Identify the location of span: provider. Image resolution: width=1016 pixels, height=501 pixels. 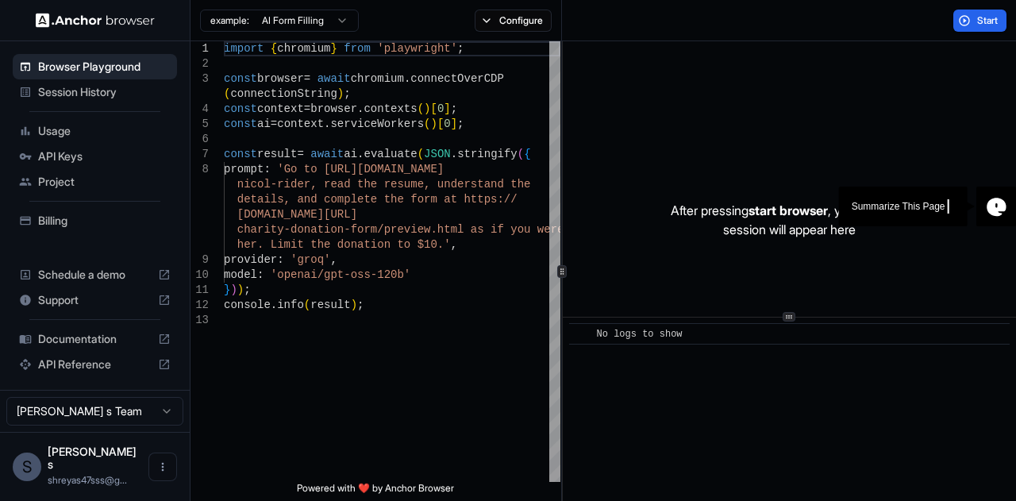
(250, 260).